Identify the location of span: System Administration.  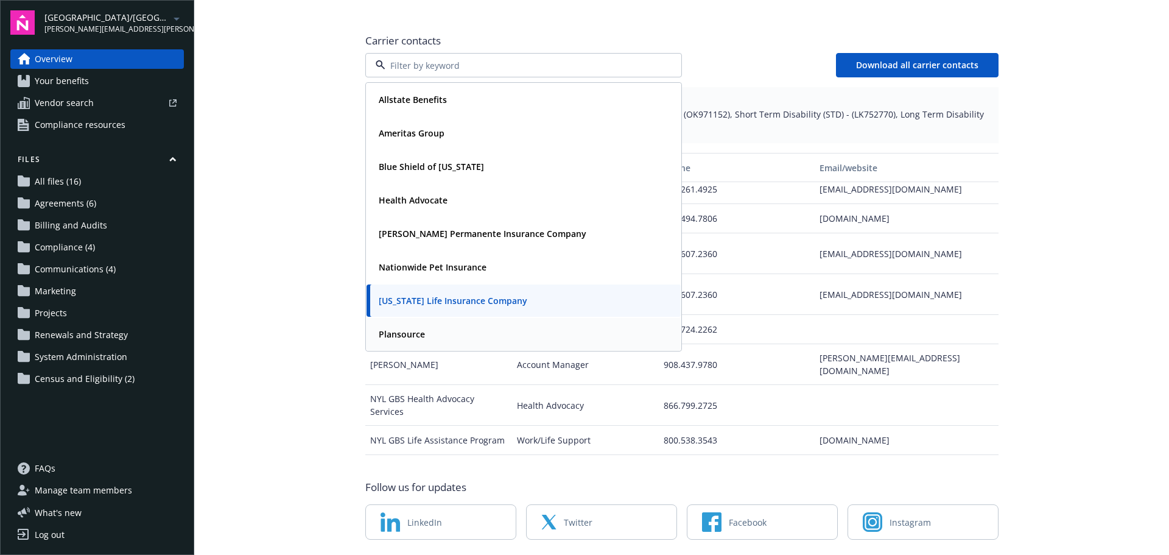
(81, 357).